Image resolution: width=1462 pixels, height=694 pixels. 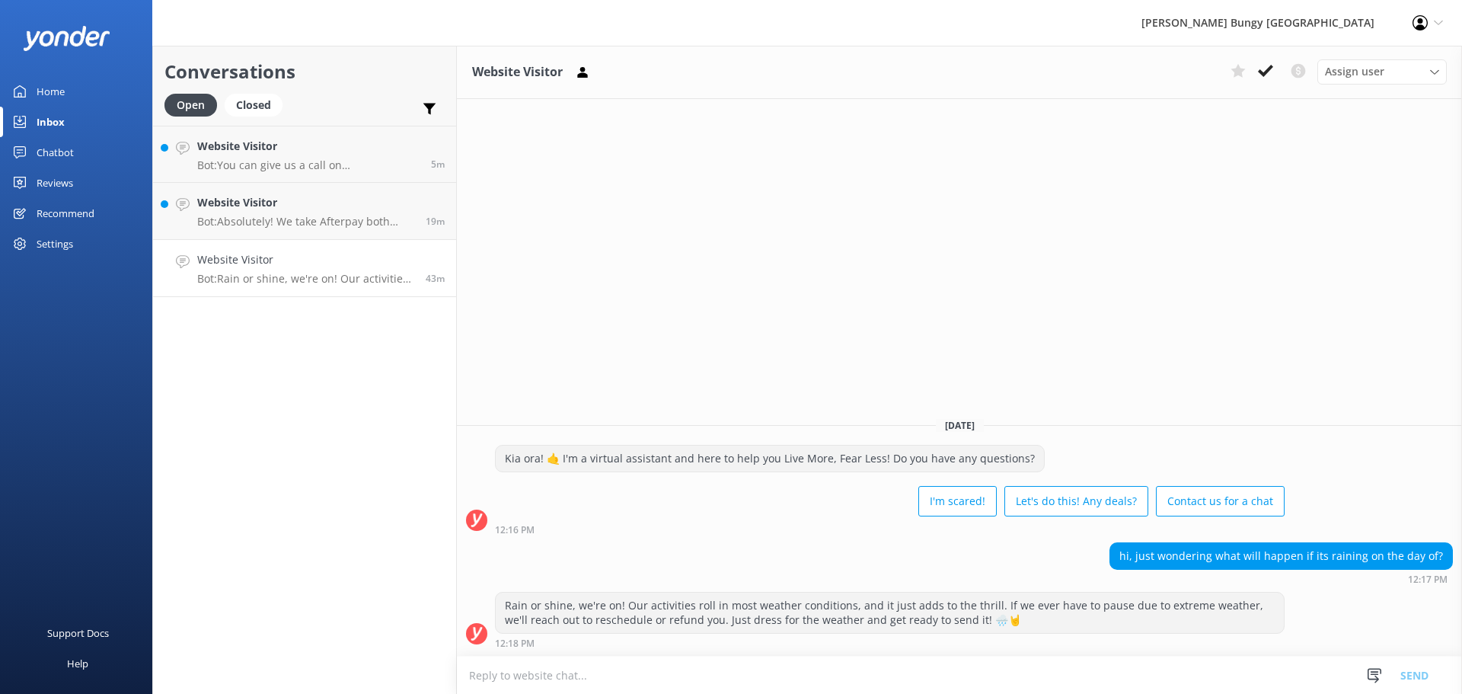 What do you see at coordinates (257, 104) in the screenshot?
I see `a: Closed` at bounding box center [257, 104].